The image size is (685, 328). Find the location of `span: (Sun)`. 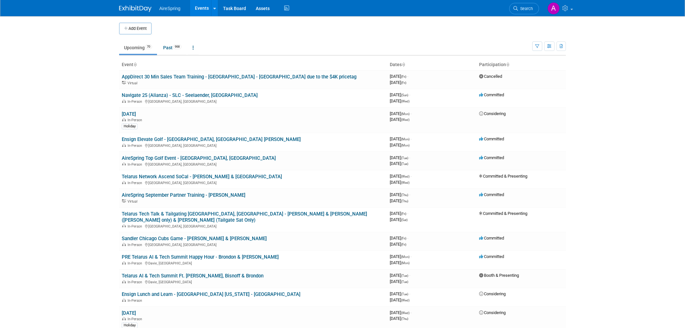

span: (Sun) is located at coordinates (405, 95).